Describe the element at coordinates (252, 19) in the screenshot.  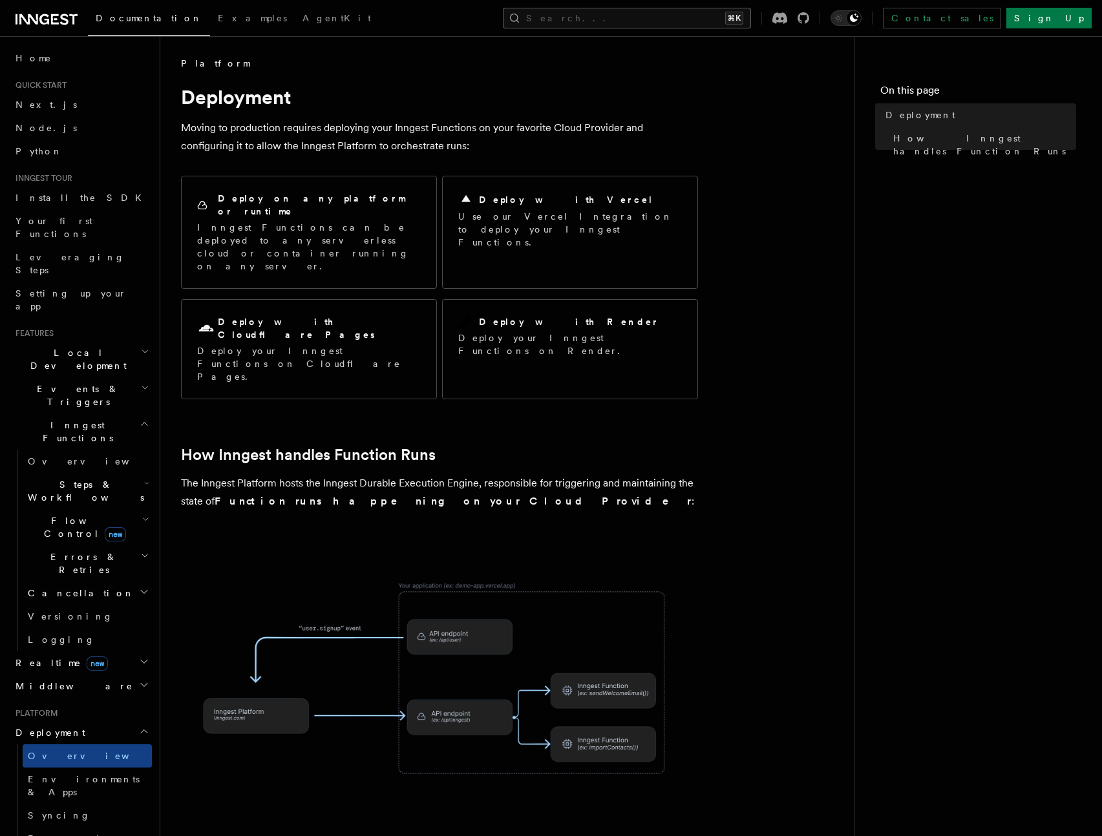
I see `a: Examples` at that location.